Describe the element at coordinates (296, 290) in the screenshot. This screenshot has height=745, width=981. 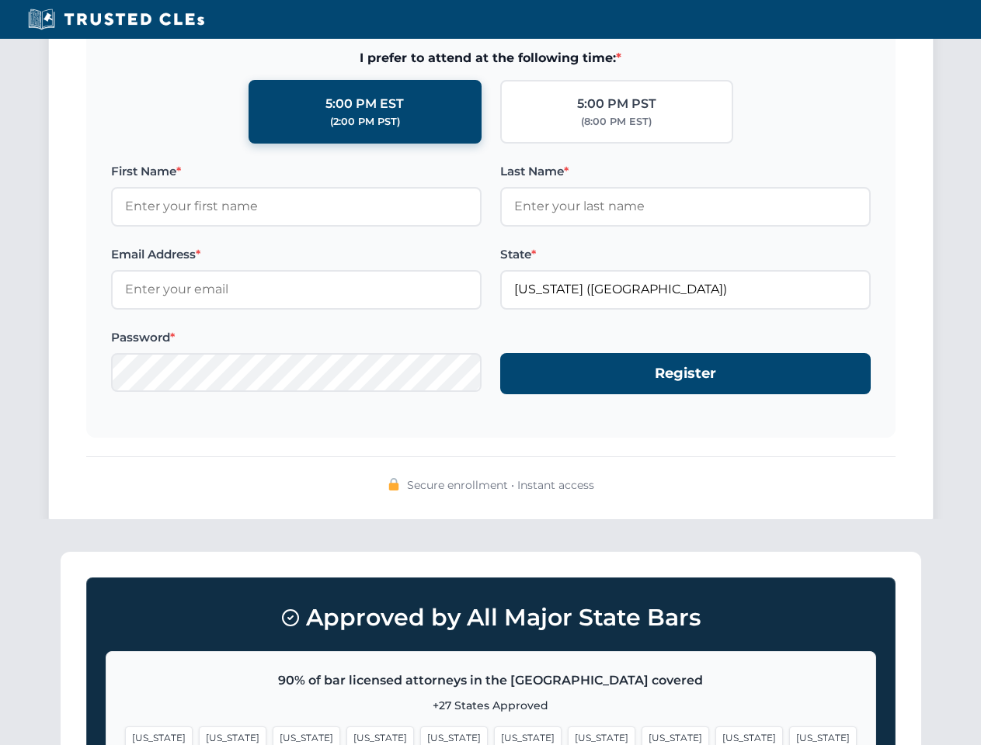
I see `input: Enter your email` at that location.